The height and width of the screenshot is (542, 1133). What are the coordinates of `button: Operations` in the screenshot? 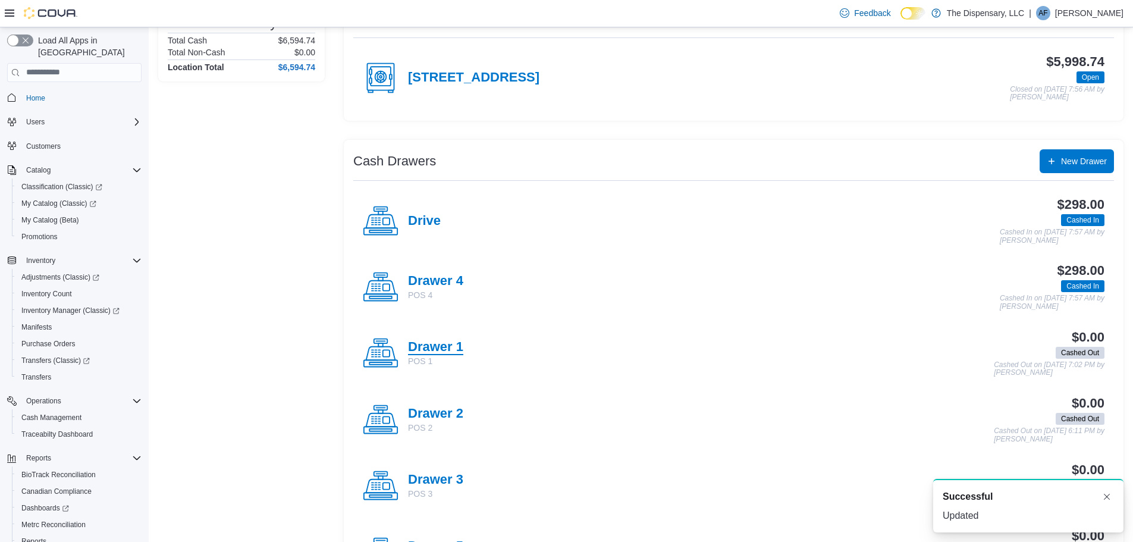 It's located at (74, 401).